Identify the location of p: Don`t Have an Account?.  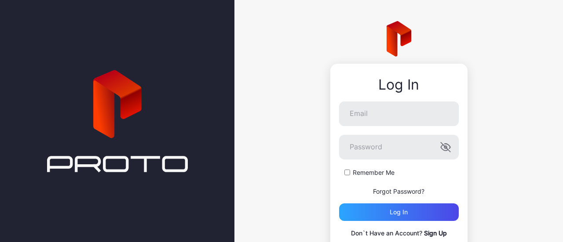
(399, 234).